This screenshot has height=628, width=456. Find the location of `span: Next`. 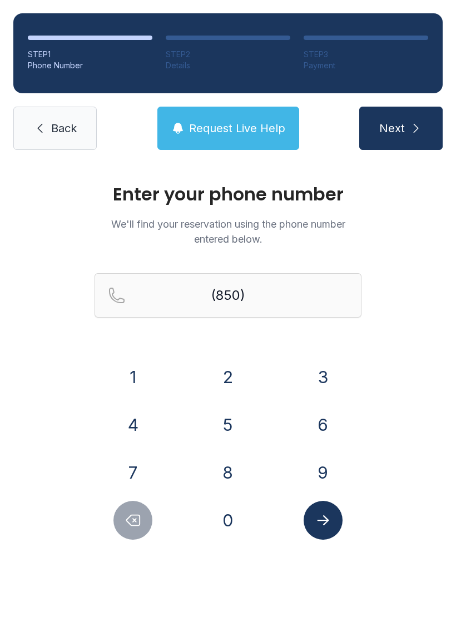

span: Next is located at coordinates (392, 128).